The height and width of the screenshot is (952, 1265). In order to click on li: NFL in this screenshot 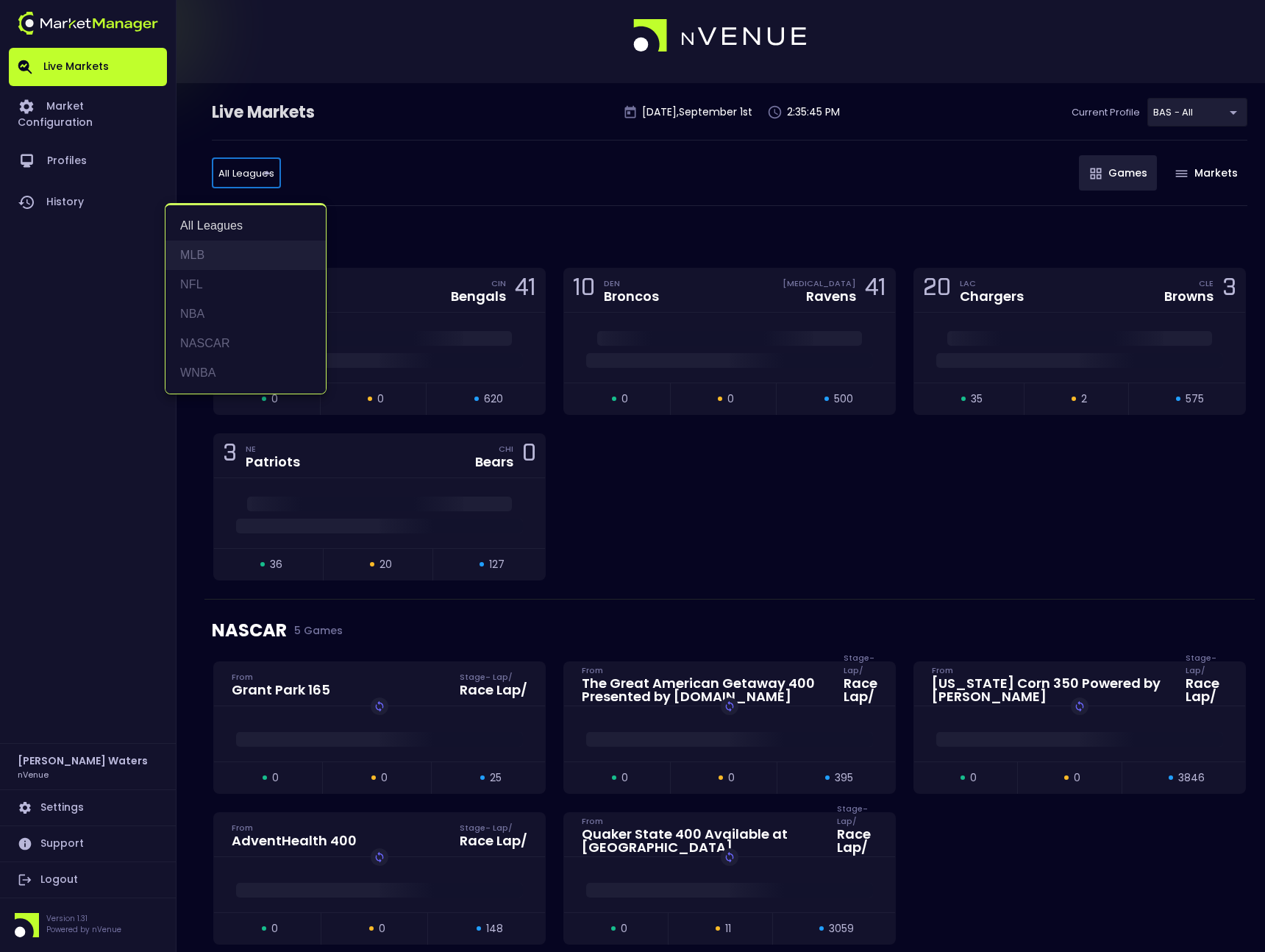, I will do `click(245, 285)`.